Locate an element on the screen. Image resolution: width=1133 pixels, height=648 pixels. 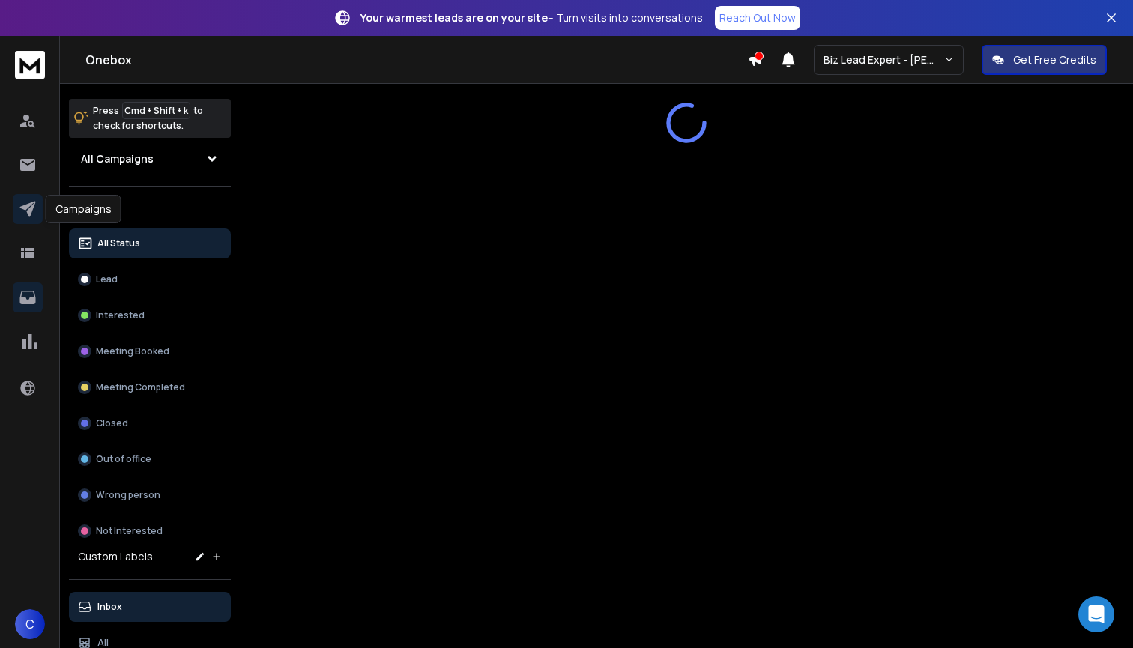
p: Wrong person is located at coordinates (128, 495).